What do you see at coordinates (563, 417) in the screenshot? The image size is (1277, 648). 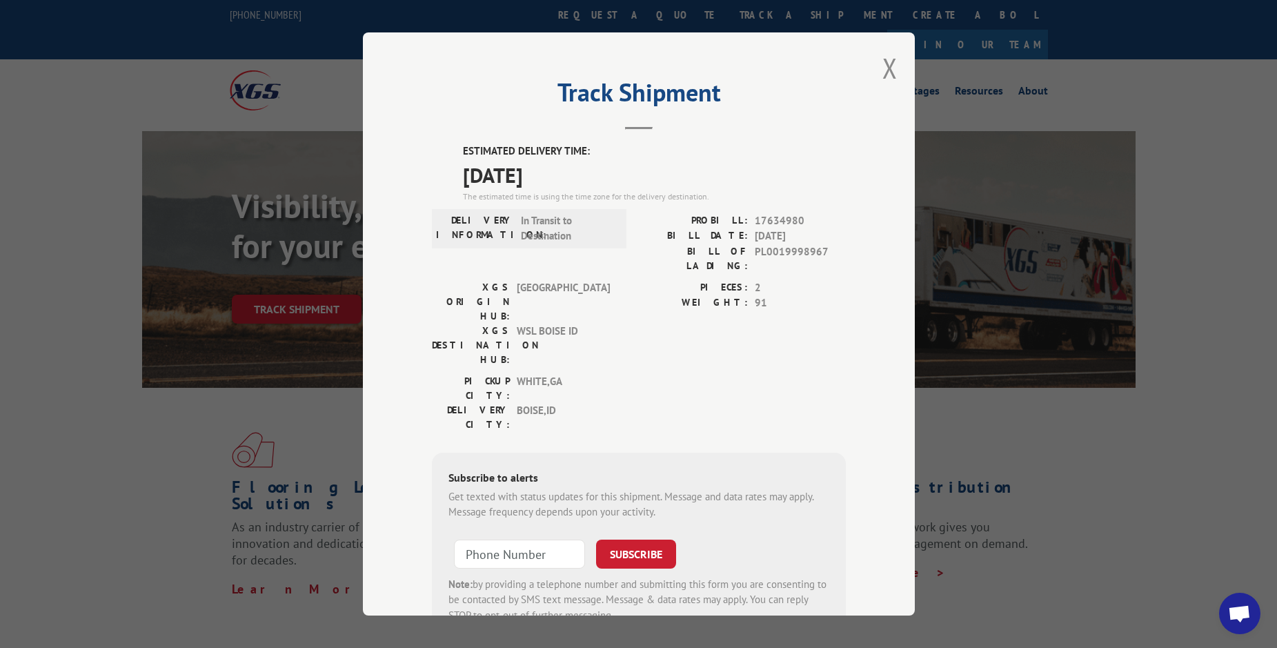 I see `span: BOISE , ID` at bounding box center [563, 417].